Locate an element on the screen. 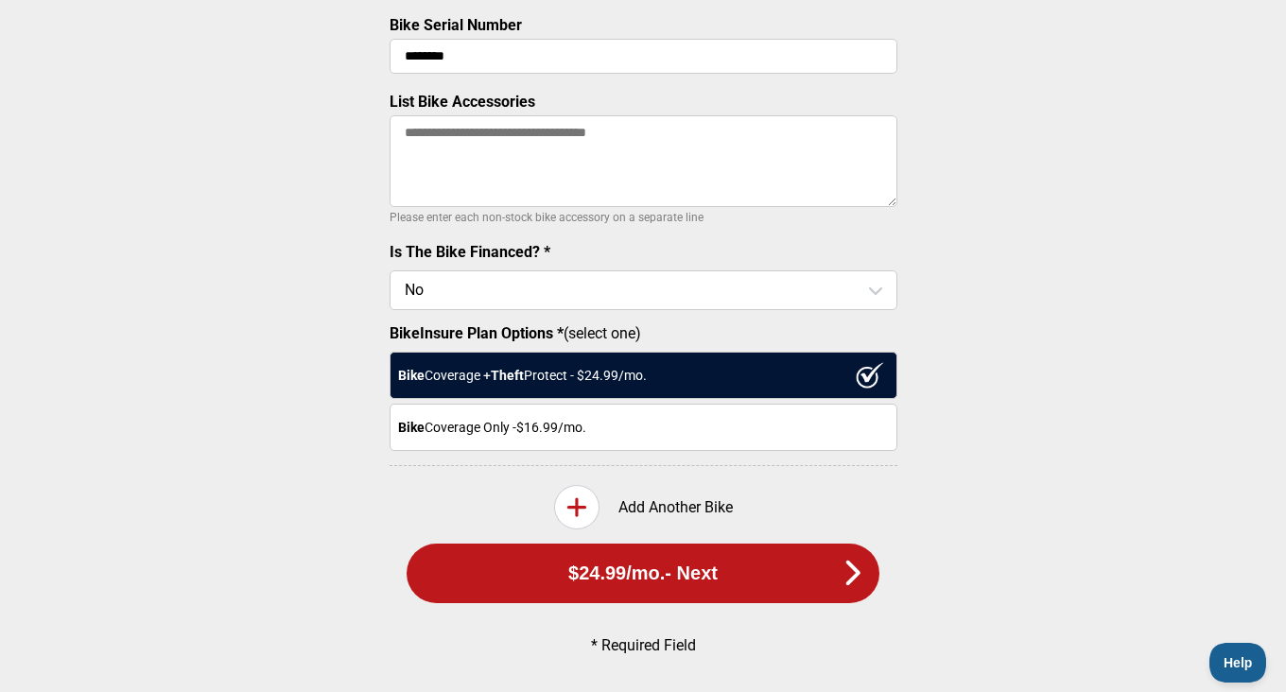 The image size is (1286, 692). label: Bike Serial Number is located at coordinates (456, 25).